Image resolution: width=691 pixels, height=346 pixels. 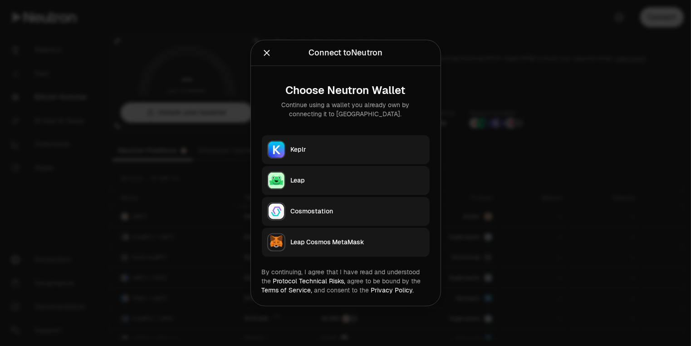 What do you see at coordinates (346, 211) in the screenshot?
I see `button: CosmostationCosmostation` at bounding box center [346, 211].